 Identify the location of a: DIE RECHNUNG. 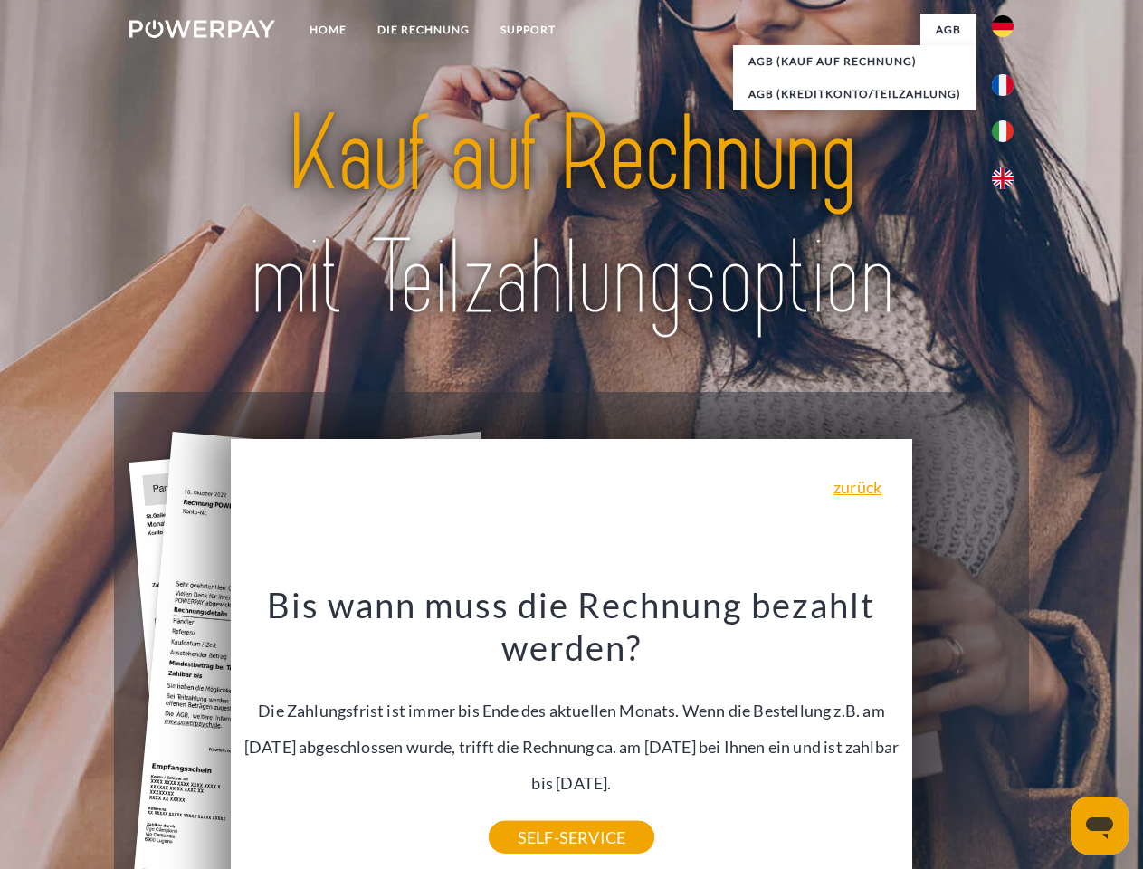
(424, 30).